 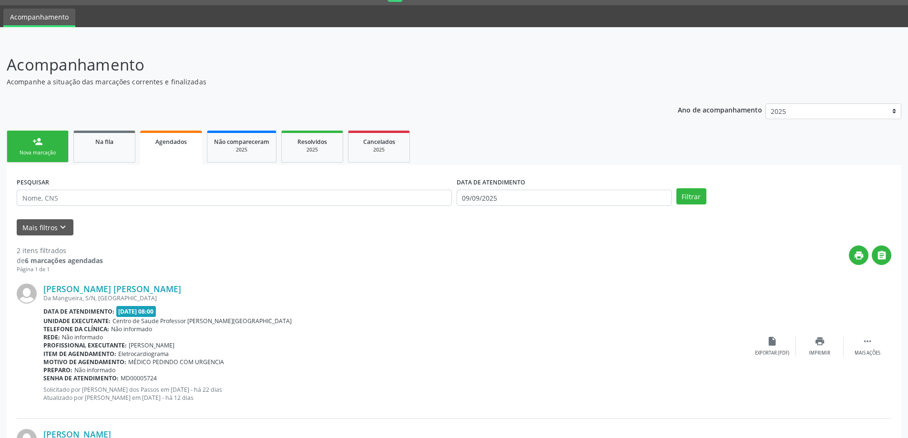 I want to click on input: Selecione um intervalo, so click(x=564, y=198).